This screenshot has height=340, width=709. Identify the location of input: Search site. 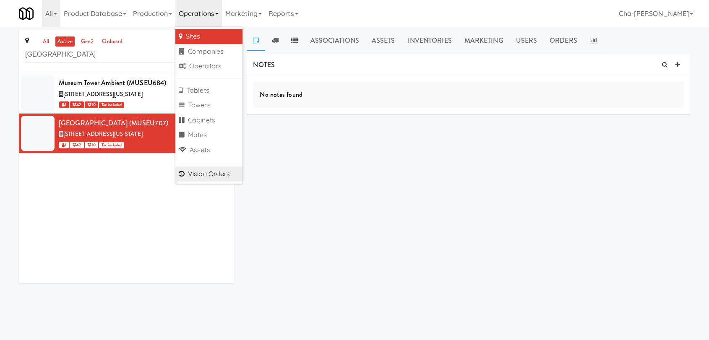
(126, 55).